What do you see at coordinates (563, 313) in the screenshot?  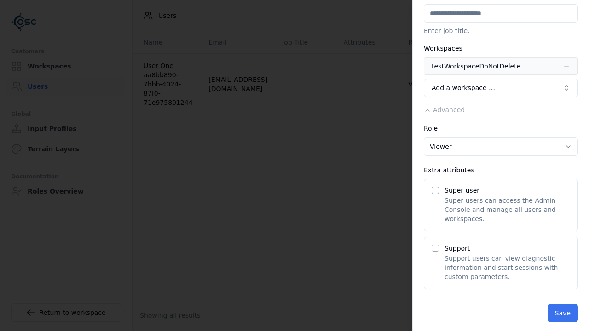 I see `button: Save` at bounding box center [563, 313].